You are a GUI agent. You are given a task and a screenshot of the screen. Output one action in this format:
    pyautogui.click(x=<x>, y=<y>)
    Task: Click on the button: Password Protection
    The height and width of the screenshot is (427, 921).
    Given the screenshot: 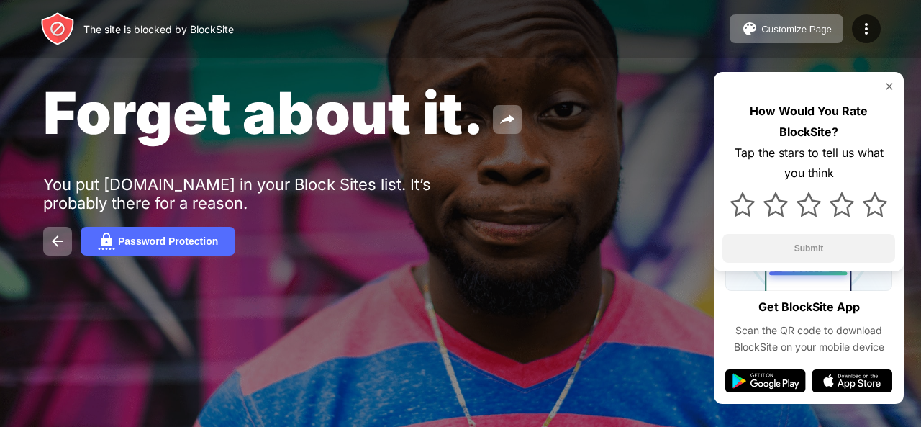 What is the action you would take?
    pyautogui.click(x=158, y=241)
    